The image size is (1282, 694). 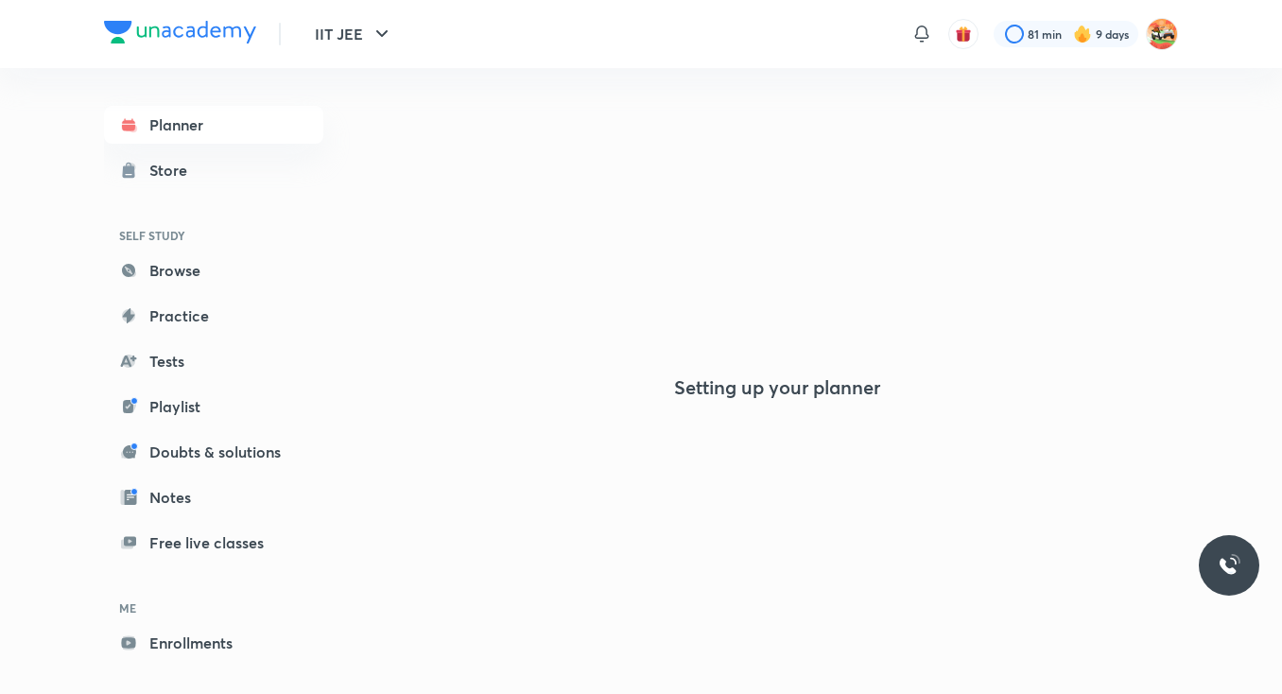 What do you see at coordinates (180, 32) in the screenshot?
I see `img: Company Logo` at bounding box center [180, 32].